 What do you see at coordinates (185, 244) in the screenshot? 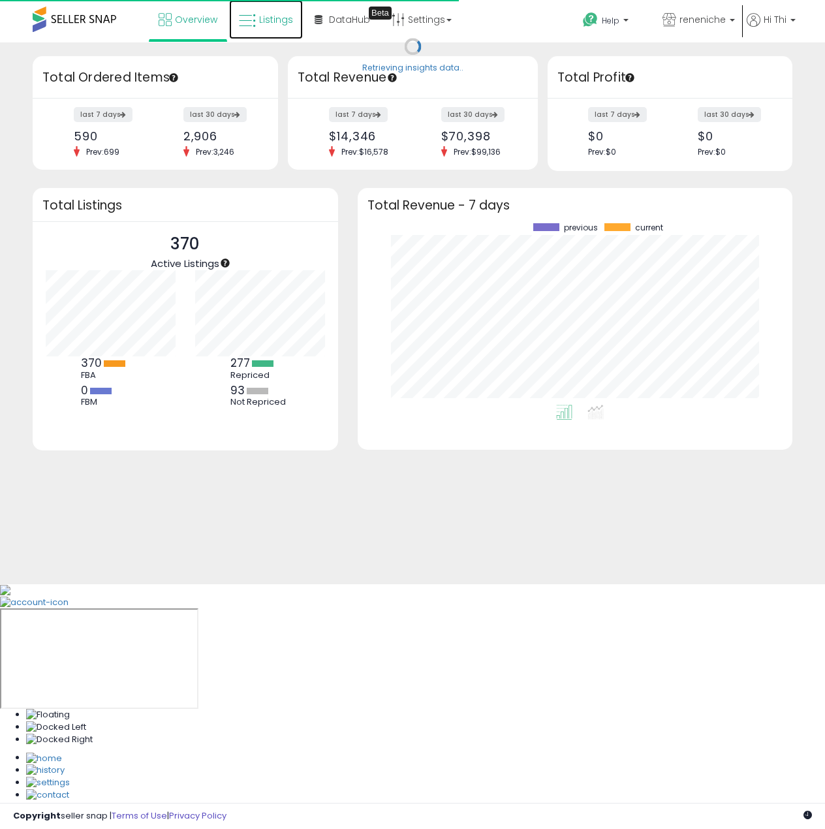
I see `p: 370` at bounding box center [185, 244].